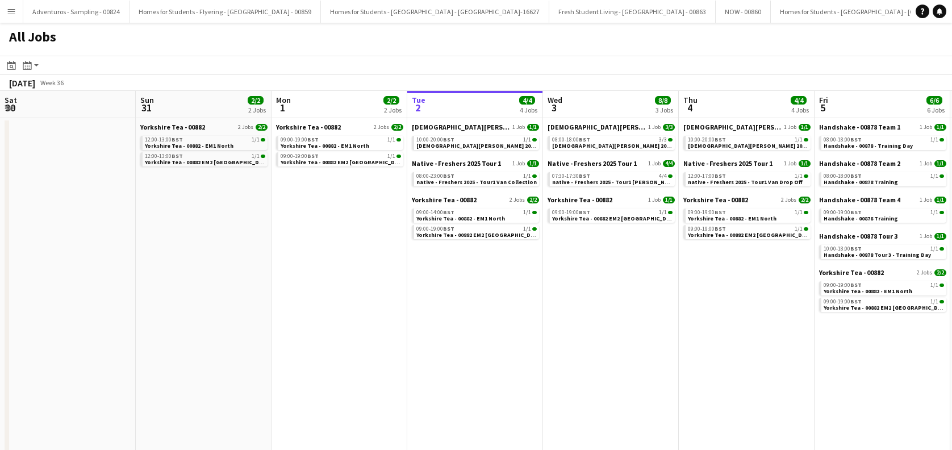 The height and width of the screenshot is (450, 952). I want to click on span: Fri, so click(824, 100).